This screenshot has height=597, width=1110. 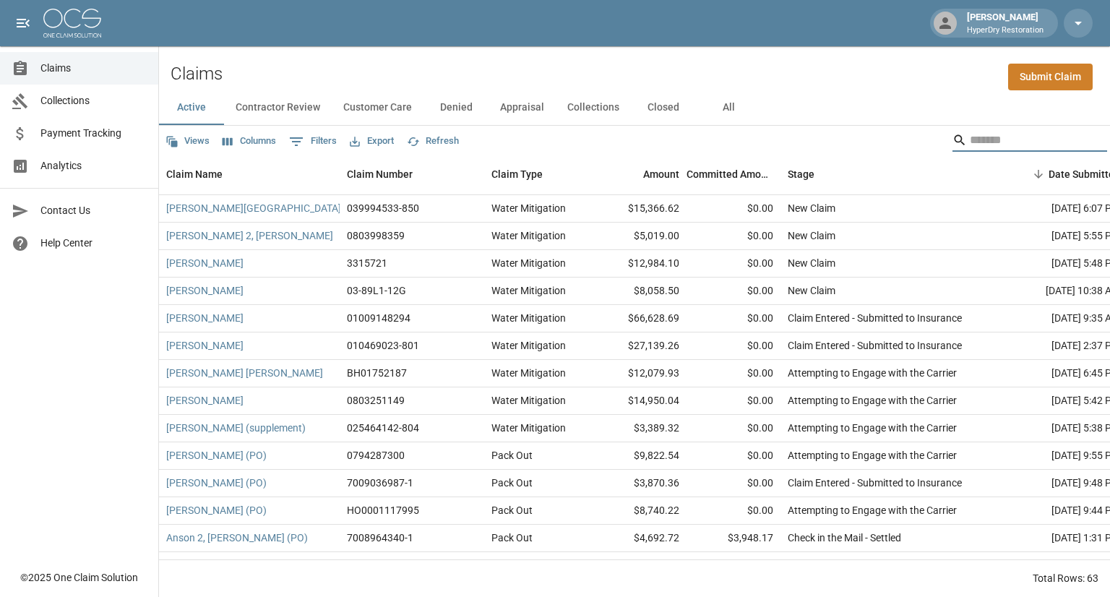 I want to click on button: Refresh, so click(x=433, y=141).